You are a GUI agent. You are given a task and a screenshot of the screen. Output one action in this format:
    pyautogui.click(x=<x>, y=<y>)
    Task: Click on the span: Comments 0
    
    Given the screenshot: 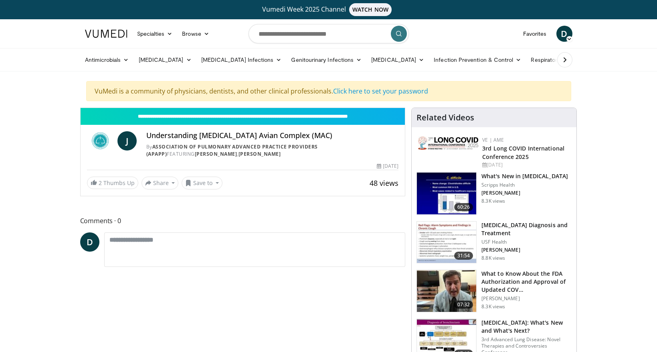 What is the action you would take?
    pyautogui.click(x=243, y=221)
    